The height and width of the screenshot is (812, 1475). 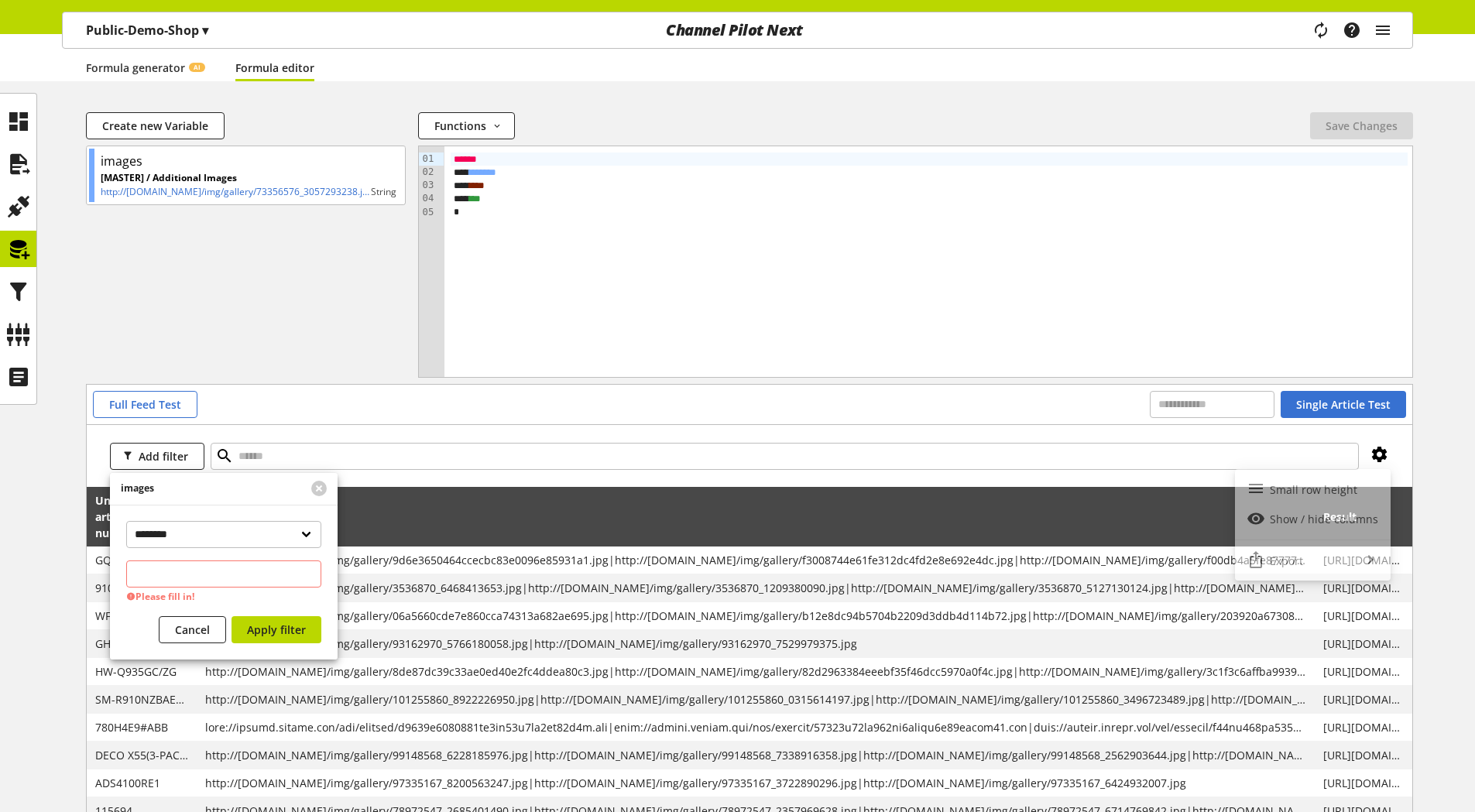 What do you see at coordinates (277, 630) in the screenshot?
I see `span: Apply filter` at bounding box center [277, 630].